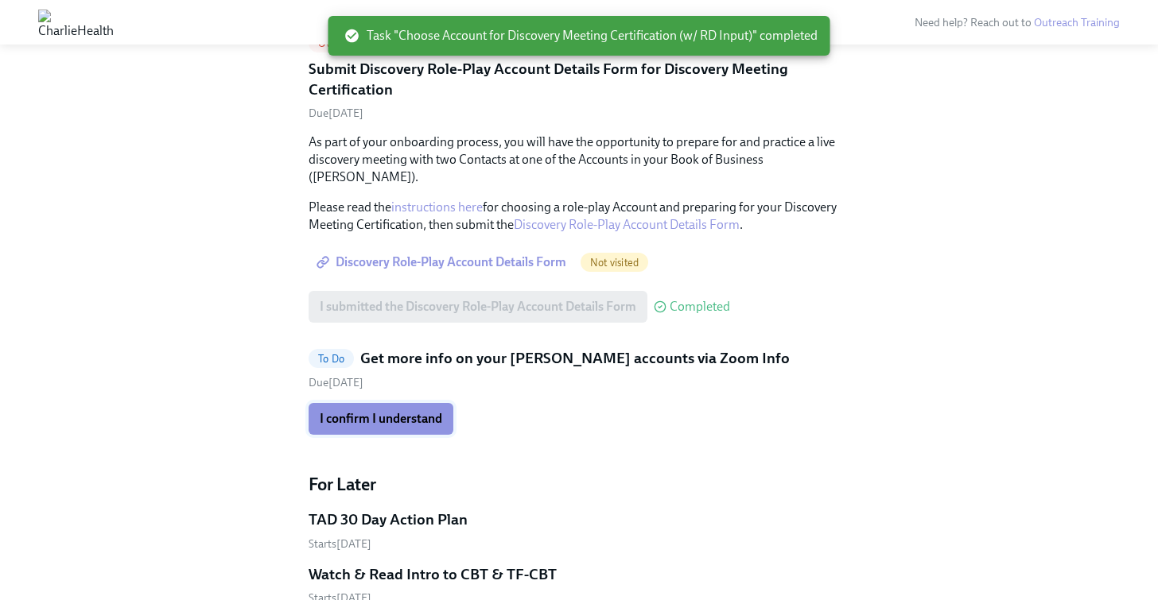 This screenshot has height=600, width=1158. I want to click on p: As part of your onboarding process, you will have the opportunity to prepare for and practice a l..., so click(579, 160).